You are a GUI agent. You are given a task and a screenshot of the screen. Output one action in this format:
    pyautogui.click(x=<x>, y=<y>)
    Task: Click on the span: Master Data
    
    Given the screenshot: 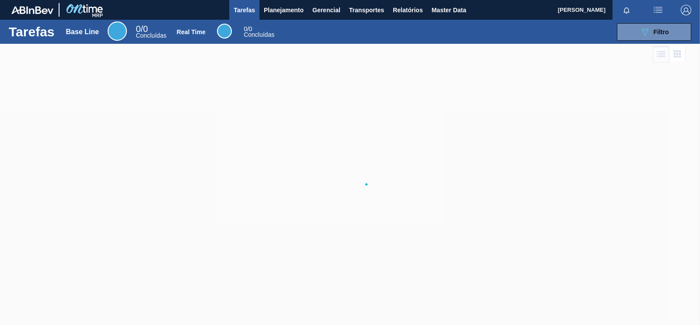 What is the action you would take?
    pyautogui.click(x=449, y=10)
    